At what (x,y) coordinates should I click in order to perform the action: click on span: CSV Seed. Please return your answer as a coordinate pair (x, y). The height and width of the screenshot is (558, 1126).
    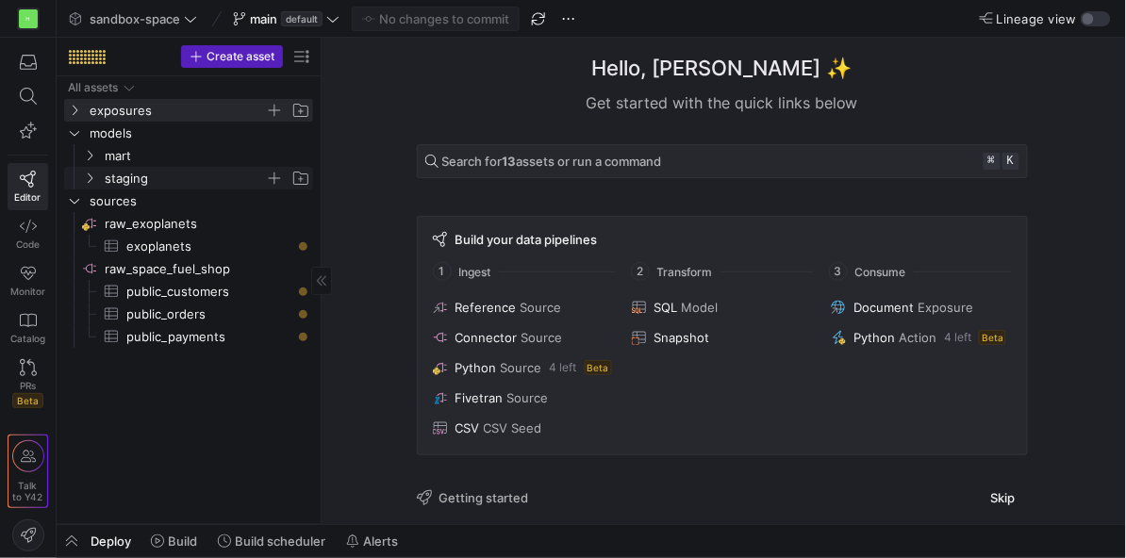
    Looking at the image, I should click on (513, 428).